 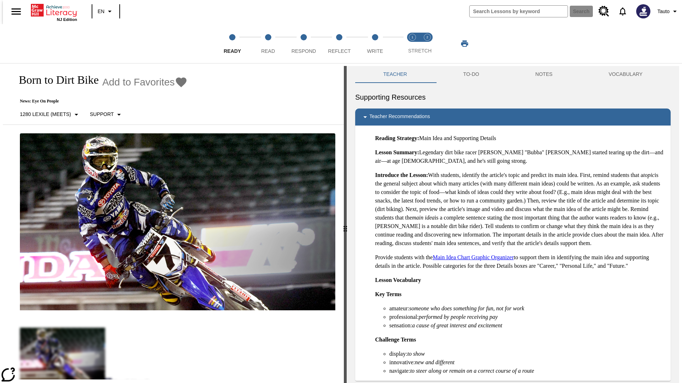 I want to click on li: sensation:, so click(x=527, y=326).